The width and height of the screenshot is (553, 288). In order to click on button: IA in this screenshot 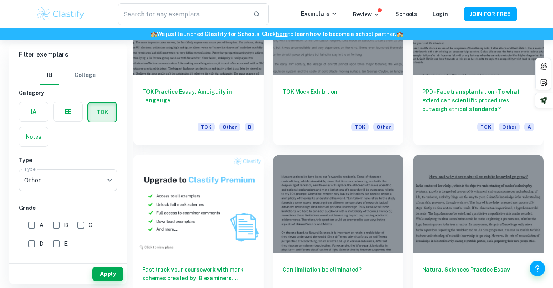, I will do `click(34, 112)`.